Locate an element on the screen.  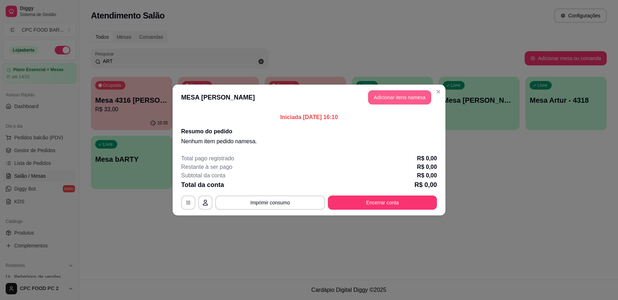
button: Encerrar conta is located at coordinates (382, 203).